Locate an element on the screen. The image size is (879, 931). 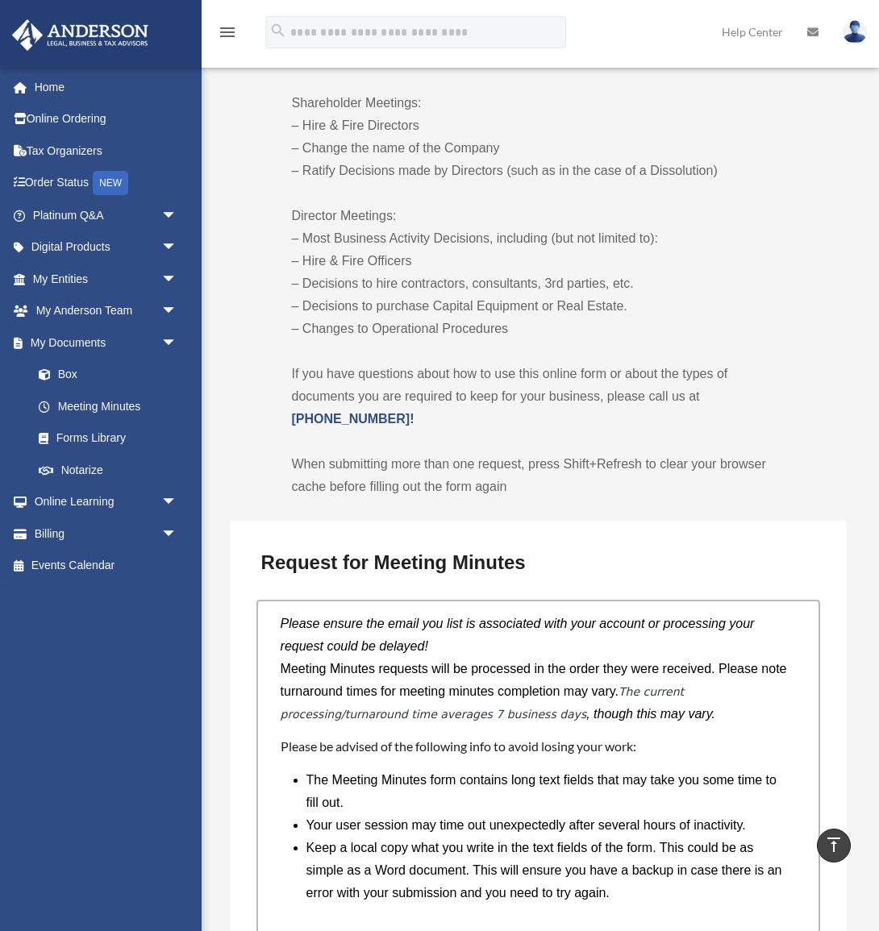
a: Notarize is located at coordinates (112, 470).